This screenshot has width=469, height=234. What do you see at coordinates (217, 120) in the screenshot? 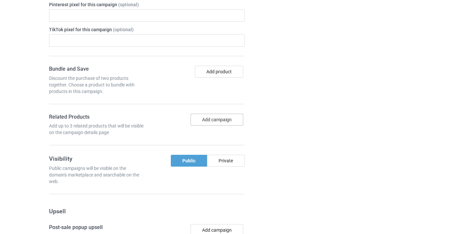
I see `button: Add campaign` at bounding box center [217, 120].